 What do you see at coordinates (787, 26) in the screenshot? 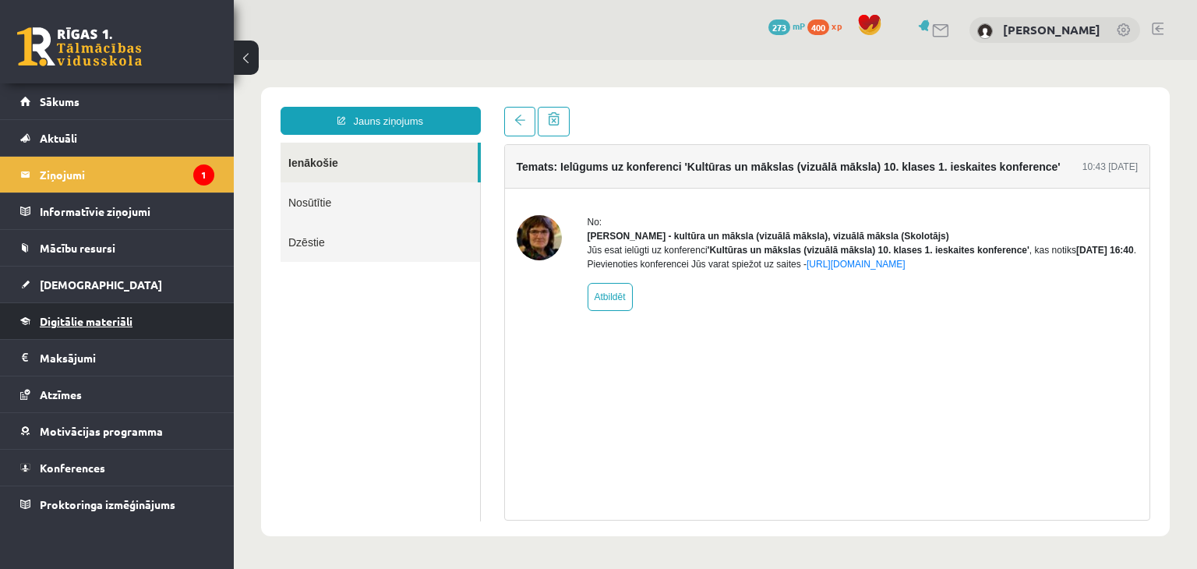
I see `a: 273 mP` at bounding box center [787, 26].